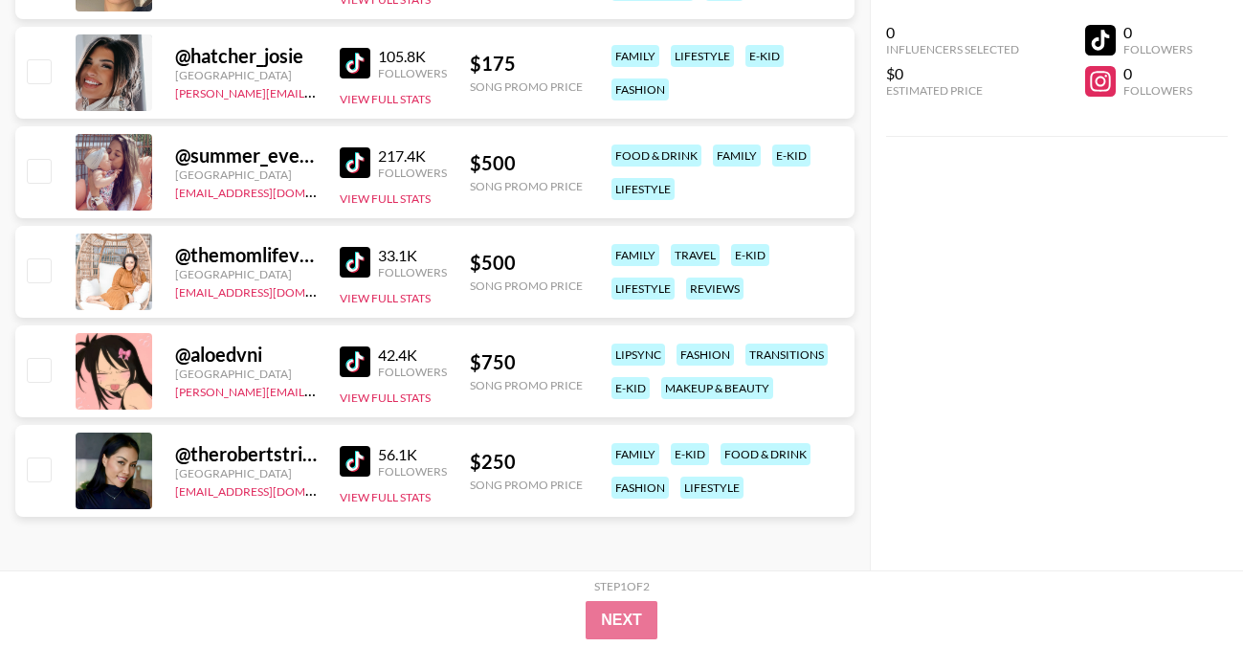  What do you see at coordinates (412, 355) in the screenshot?
I see `div: 42.4K` at bounding box center [412, 355].